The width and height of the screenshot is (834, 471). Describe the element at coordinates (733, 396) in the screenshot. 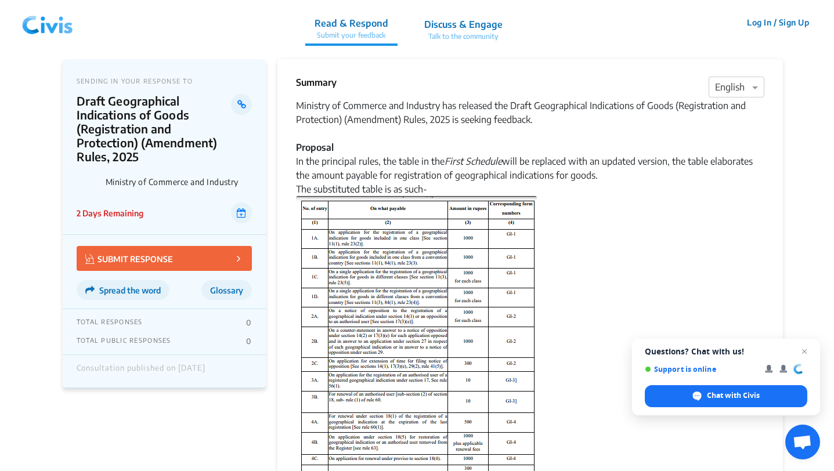

I see `span: Chat with Civis` at that location.